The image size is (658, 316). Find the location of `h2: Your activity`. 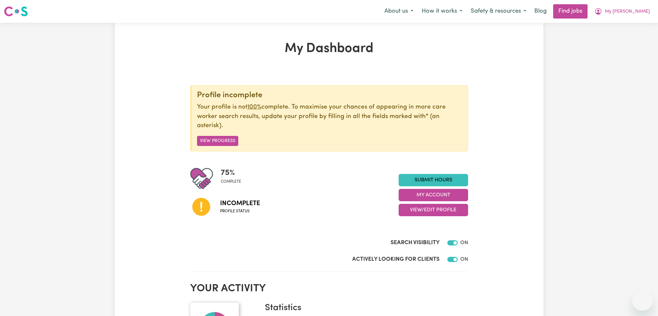

h2: Your activity is located at coordinates (329, 288).